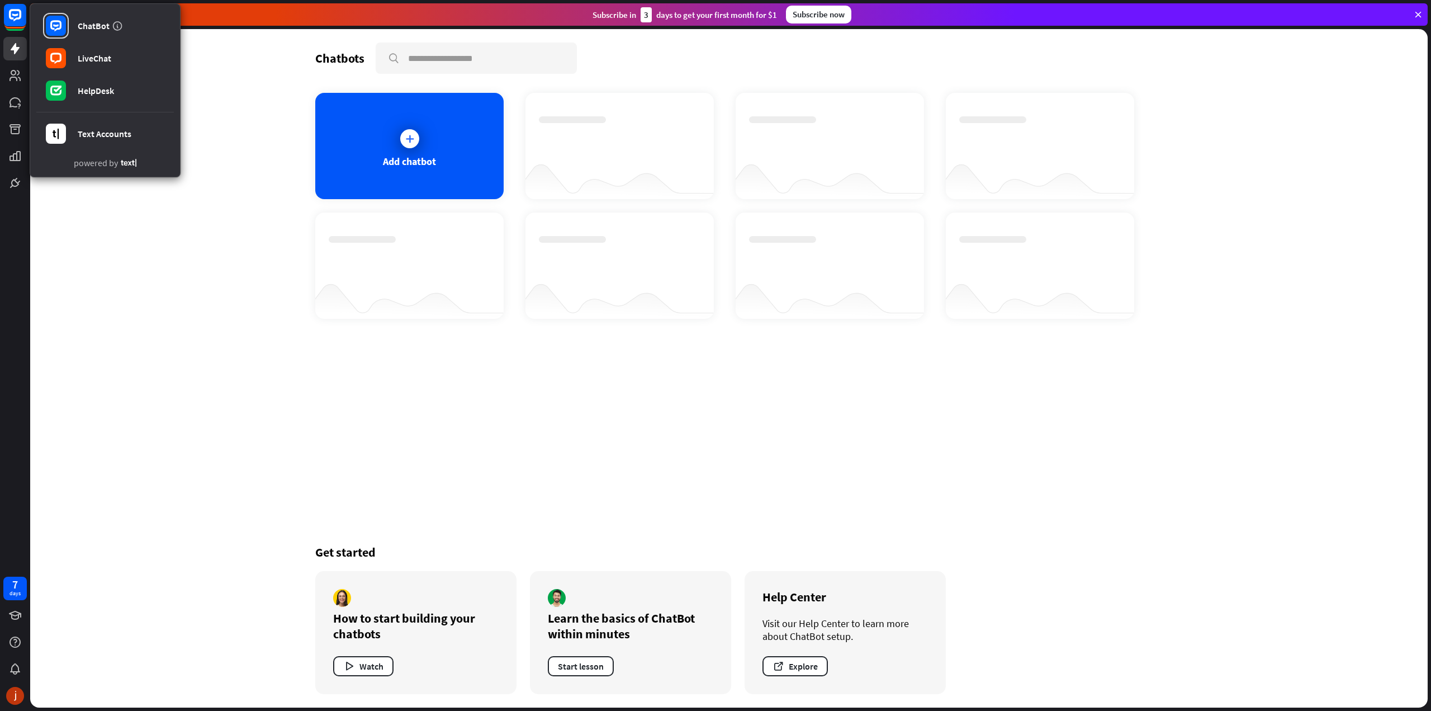  I want to click on button: Watch, so click(363, 666).